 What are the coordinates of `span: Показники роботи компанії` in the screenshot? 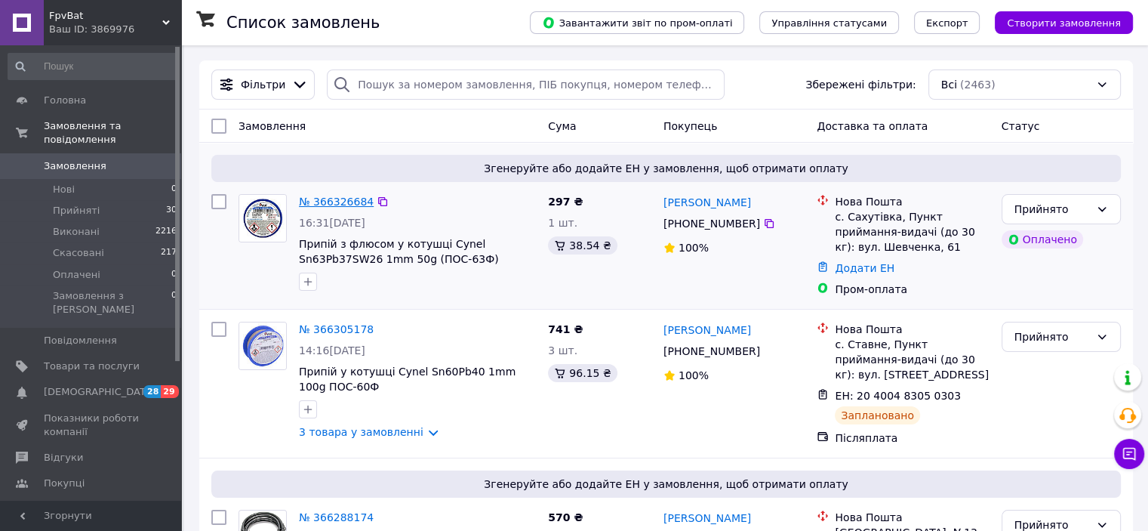 It's located at (91, 425).